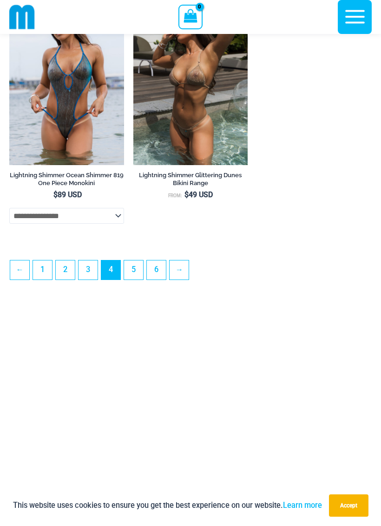  I want to click on p: This website uses cookies to ensure you get the best experience on our website., so click(167, 505).